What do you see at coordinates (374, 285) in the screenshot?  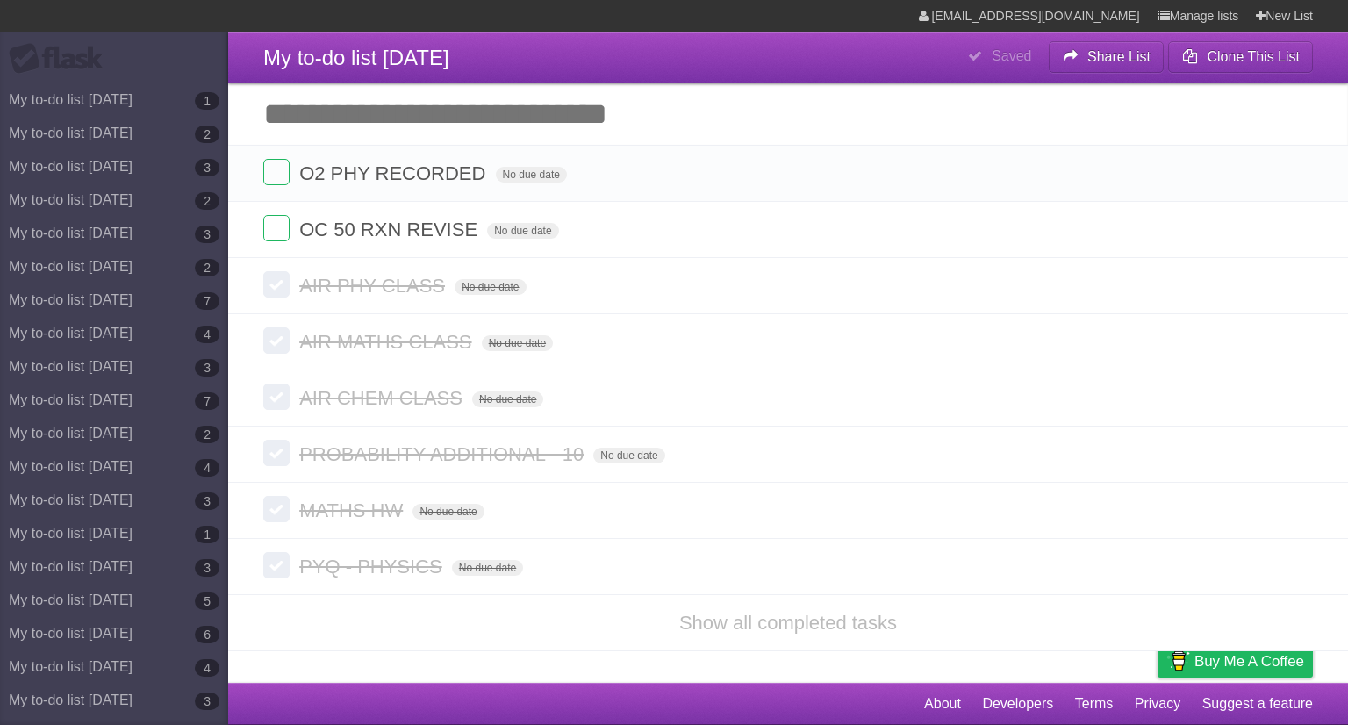 I see `span: AIR PHY CLASS` at bounding box center [374, 285].